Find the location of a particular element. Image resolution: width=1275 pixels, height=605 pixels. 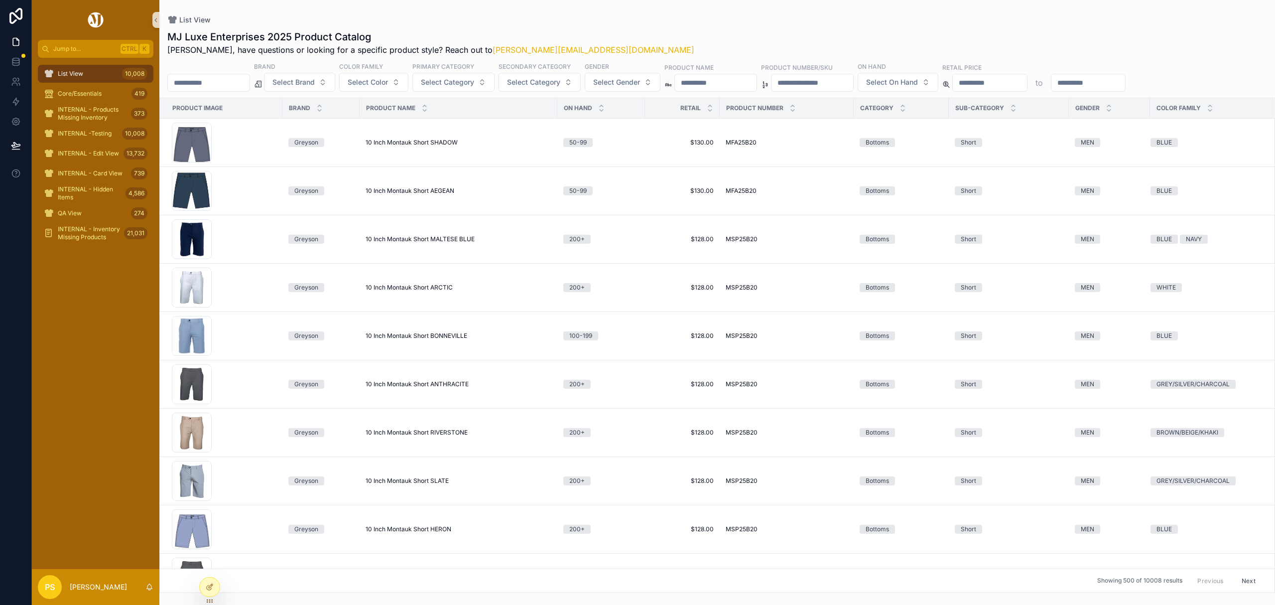

a: 50-99 is located at coordinates (601, 142).